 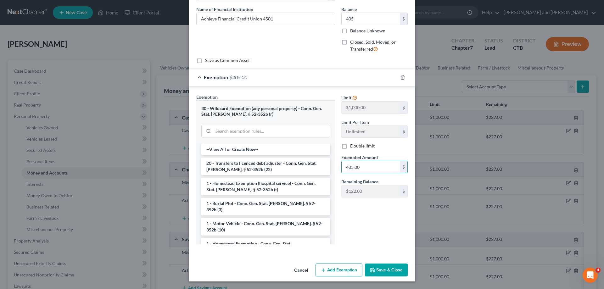 I want to click on span: Closed, Sold, Moved, or Transferred, so click(x=373, y=45).